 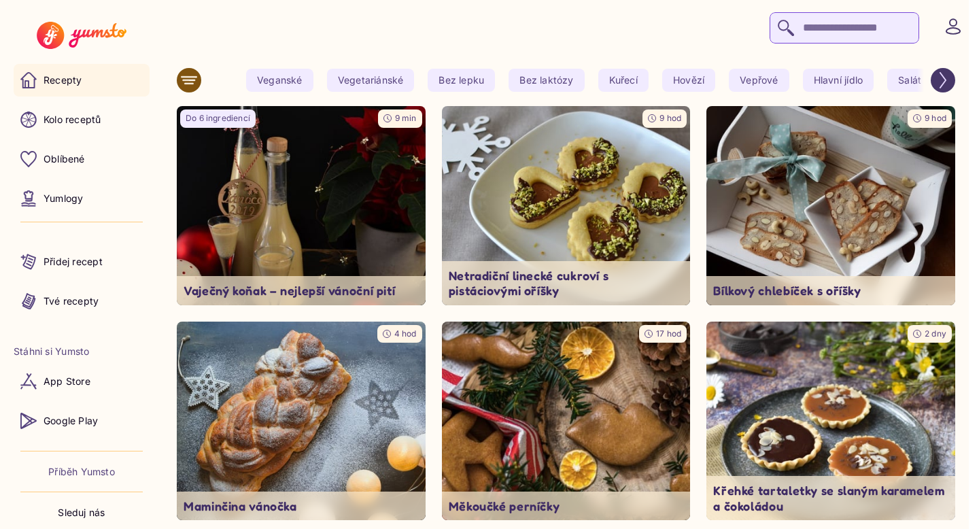 What do you see at coordinates (831, 290) in the screenshot?
I see `p: Bílkový chlebíček s oříšky` at bounding box center [831, 290].